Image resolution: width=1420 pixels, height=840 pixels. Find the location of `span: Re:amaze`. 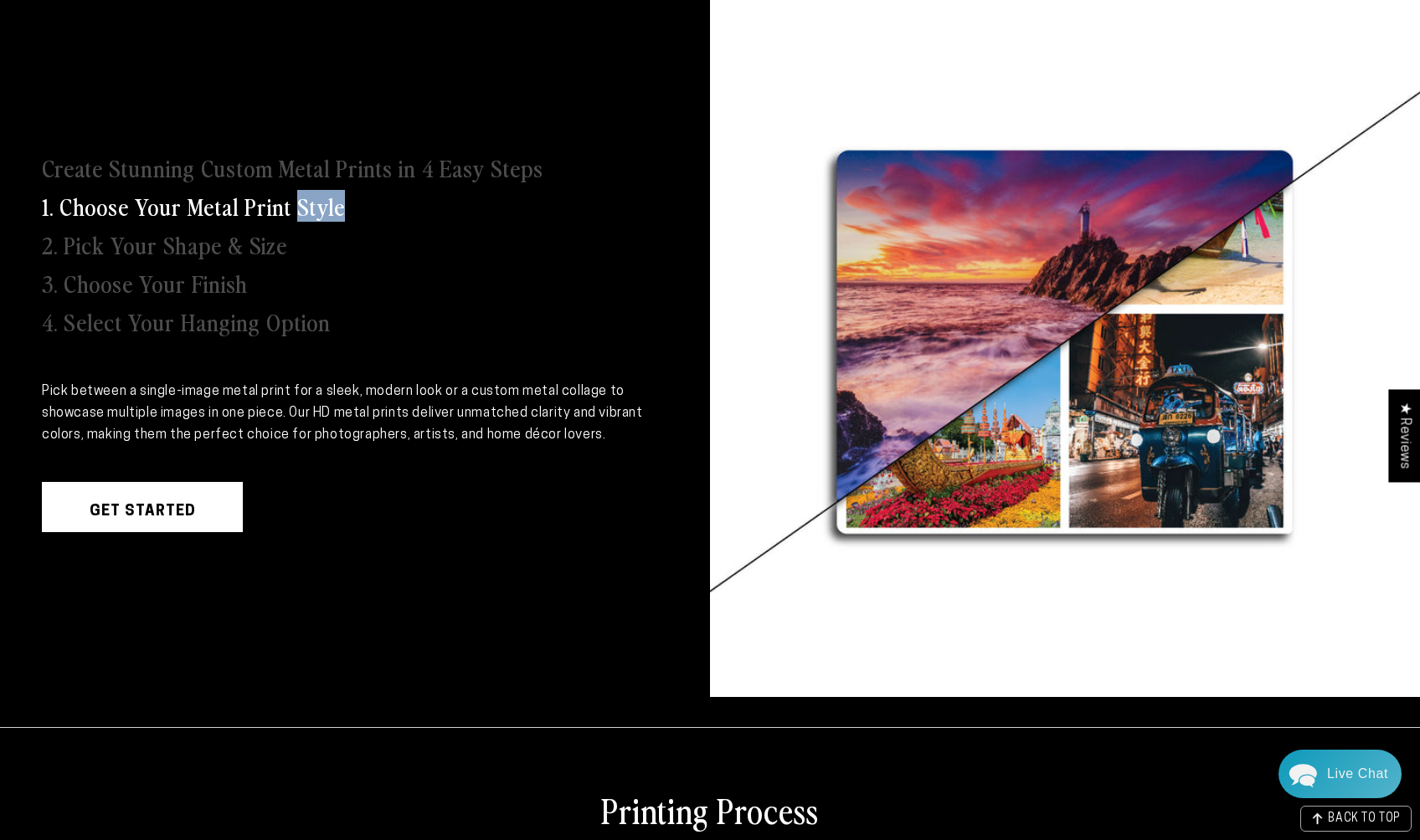

span: Re:amaze is located at coordinates (202, 483).